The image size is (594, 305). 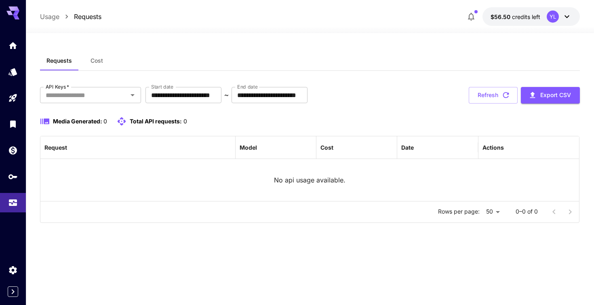 What do you see at coordinates (13, 124) in the screenshot?
I see `div: Library` at bounding box center [13, 124].